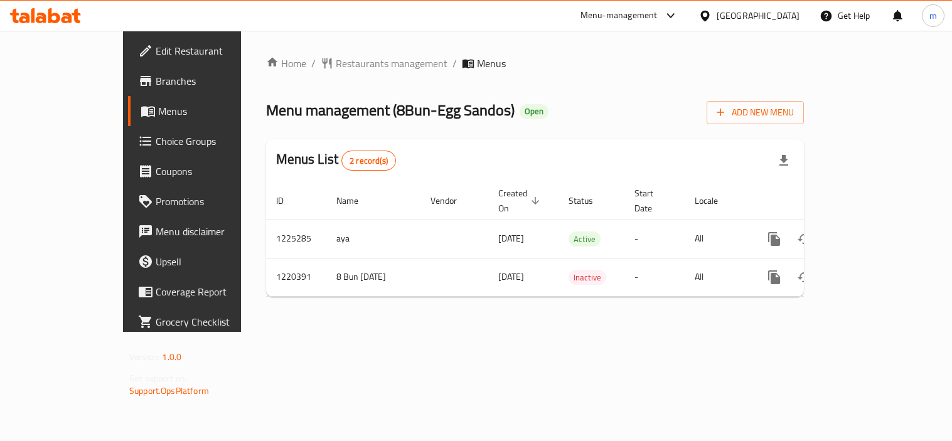 Image resolution: width=952 pixels, height=441 pixels. What do you see at coordinates (213, 262) in the screenshot?
I see `span: Upsell` at bounding box center [213, 262].